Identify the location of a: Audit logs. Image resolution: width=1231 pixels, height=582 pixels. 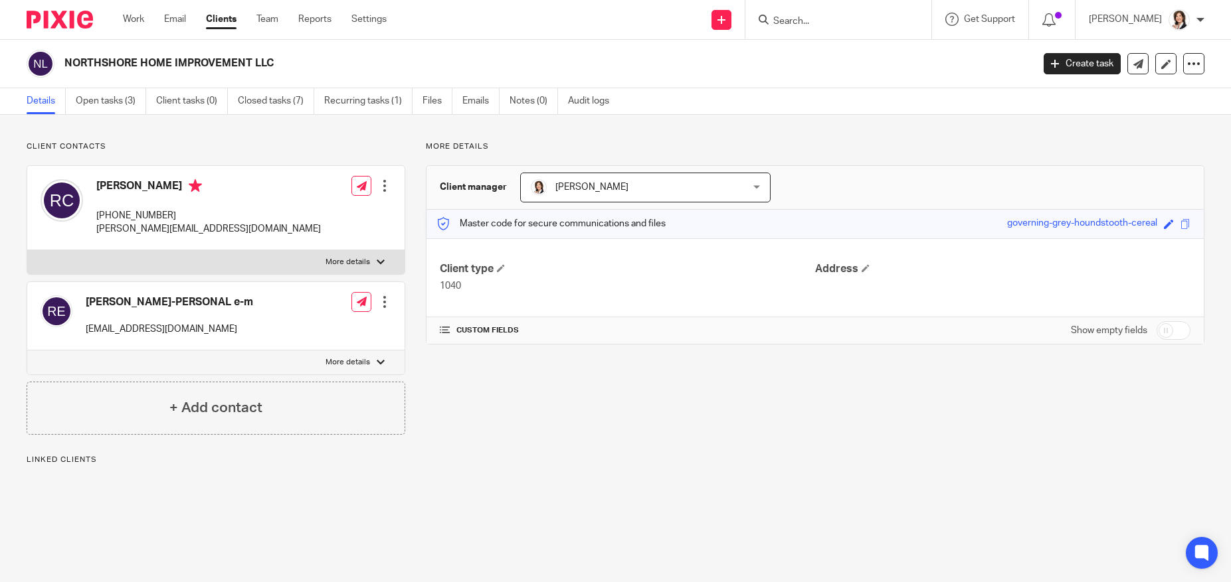
(593, 101).